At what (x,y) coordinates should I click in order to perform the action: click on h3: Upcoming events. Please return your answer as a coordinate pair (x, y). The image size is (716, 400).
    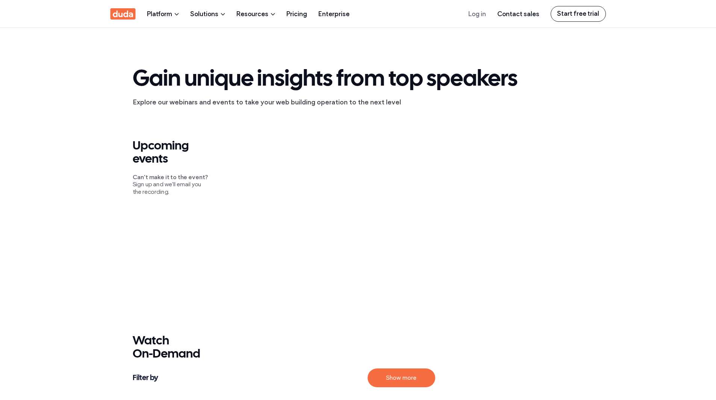
    Looking at the image, I should click on (171, 153).